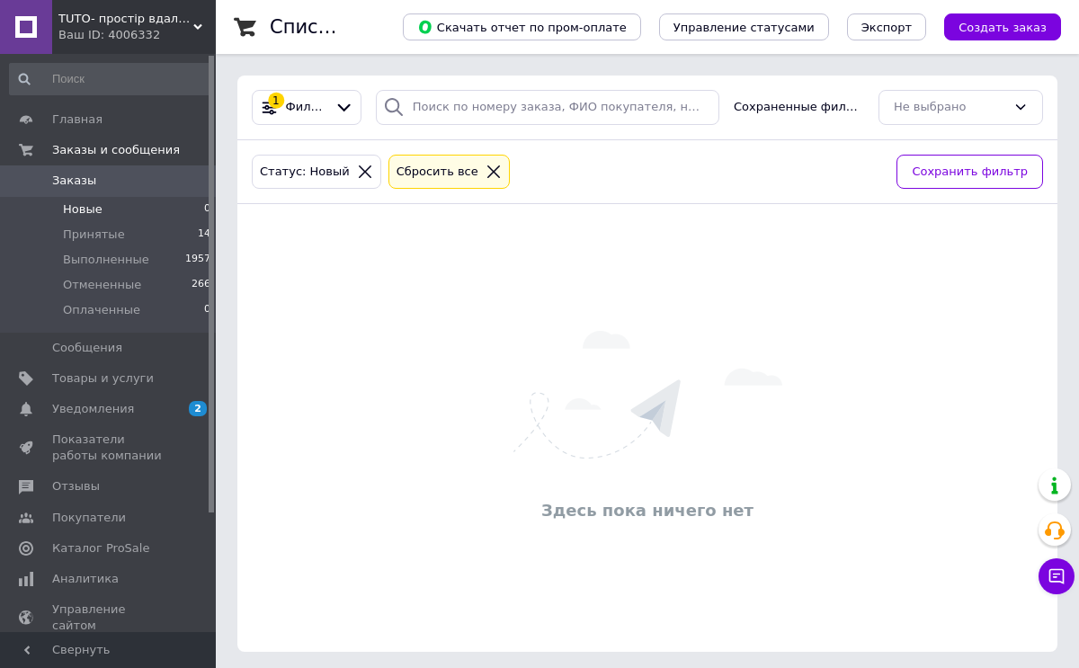 The height and width of the screenshot is (668, 1079). What do you see at coordinates (276, 101) in the screenshot?
I see `div: 1` at bounding box center [276, 101].